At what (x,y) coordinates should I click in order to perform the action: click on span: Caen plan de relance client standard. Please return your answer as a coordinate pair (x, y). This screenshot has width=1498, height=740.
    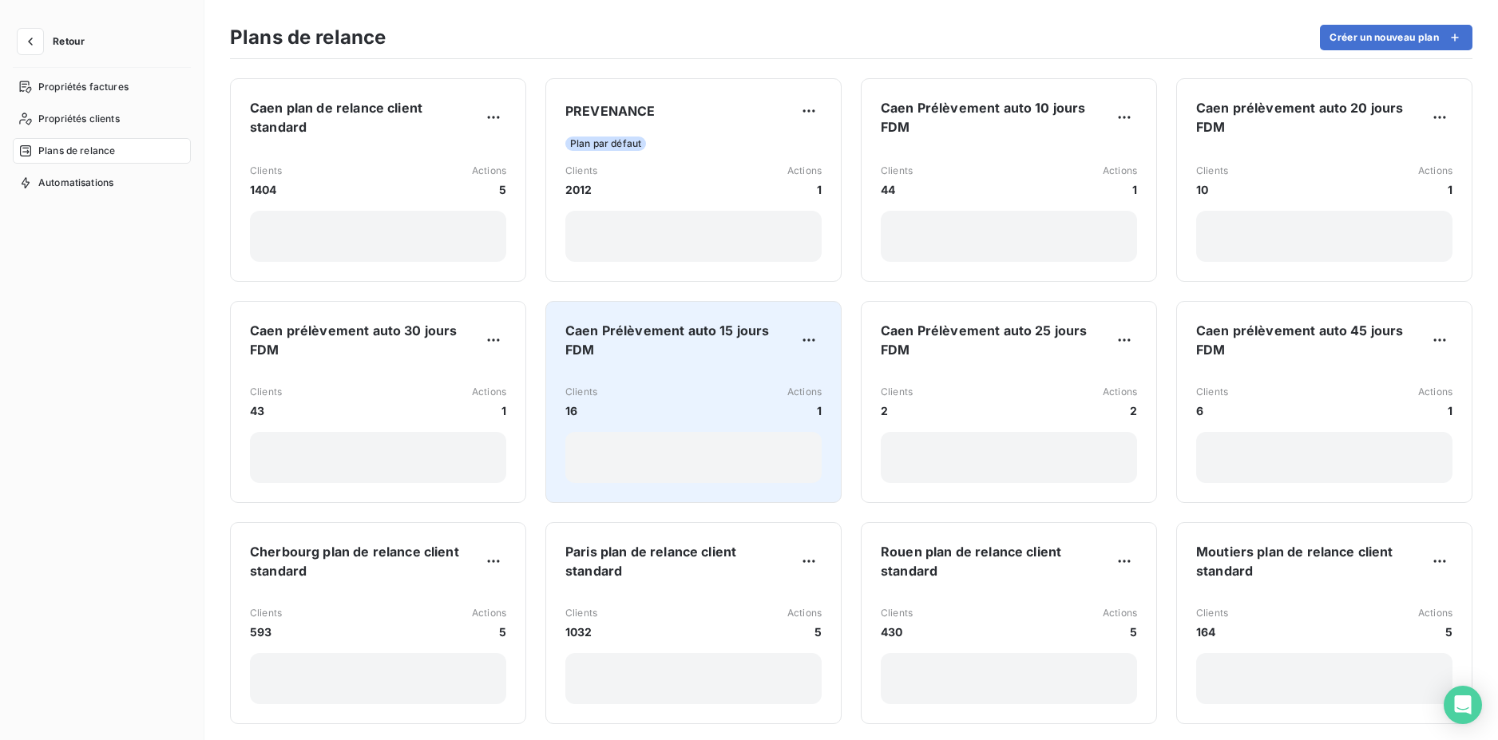
    Looking at the image, I should click on (365, 117).